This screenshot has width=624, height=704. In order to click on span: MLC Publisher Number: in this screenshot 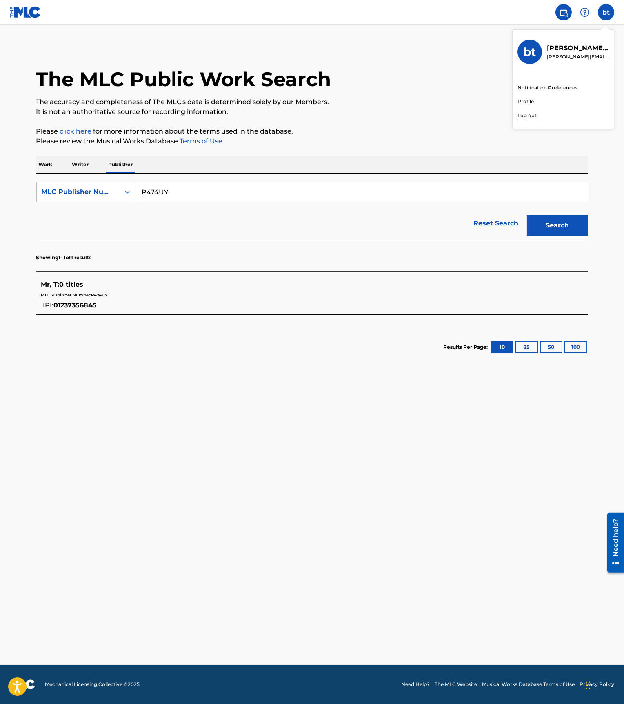, I will do `click(66, 295)`.